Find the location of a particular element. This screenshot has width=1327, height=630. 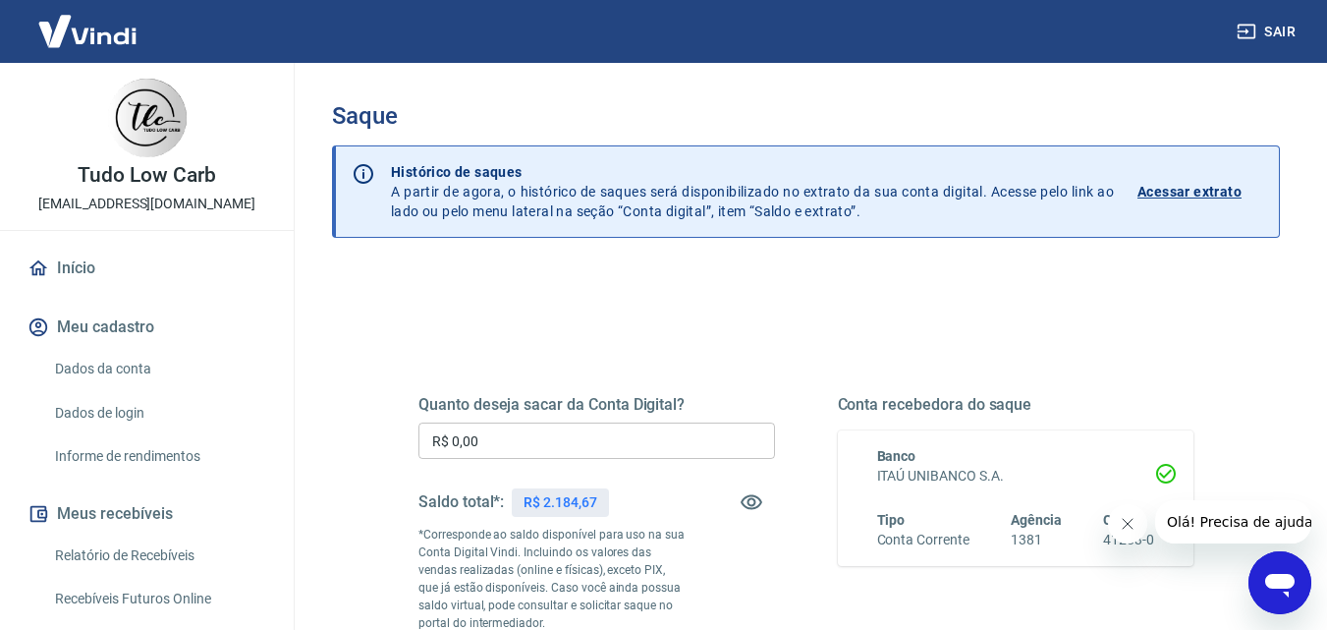

span: Tipo is located at coordinates (891, 520).